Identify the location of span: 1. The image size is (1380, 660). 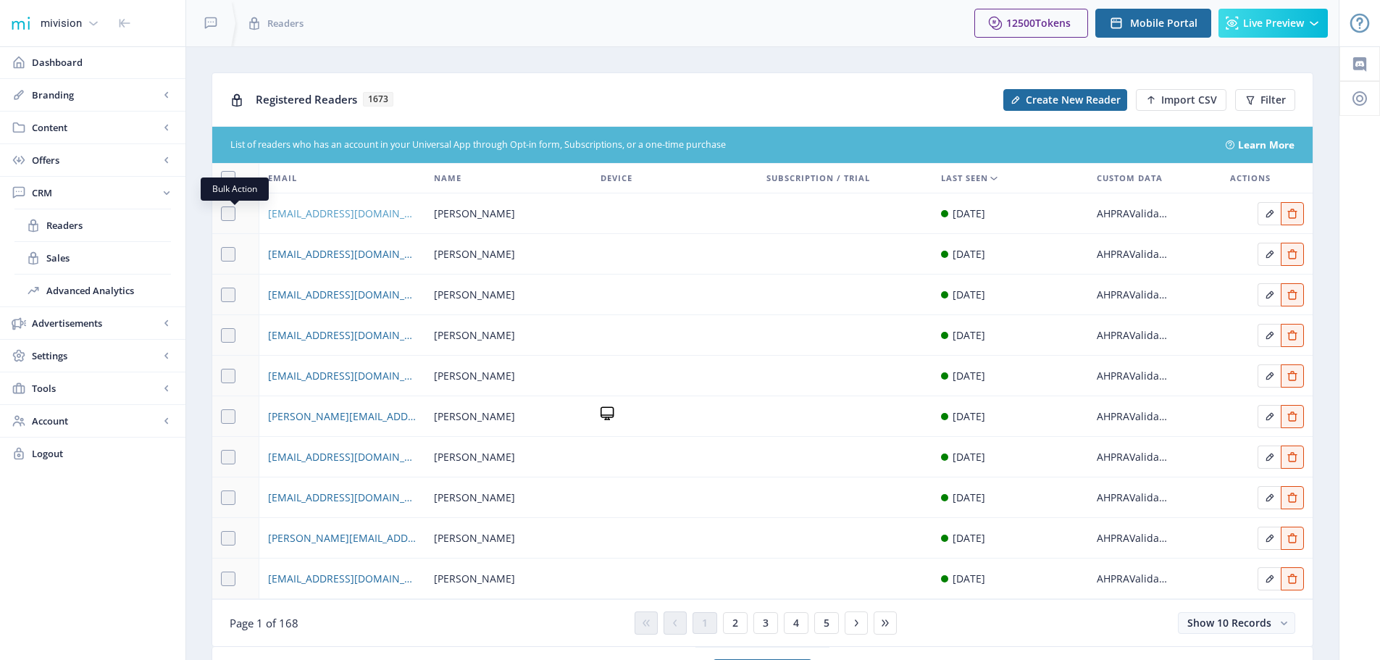
(705, 623).